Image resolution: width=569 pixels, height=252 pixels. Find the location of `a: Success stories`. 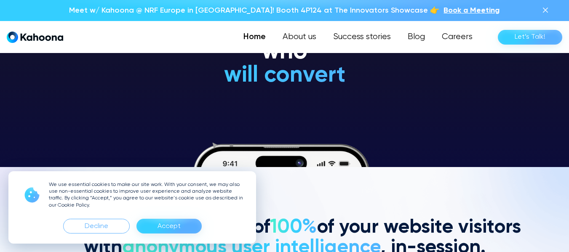

a: Success stories is located at coordinates (362, 37).